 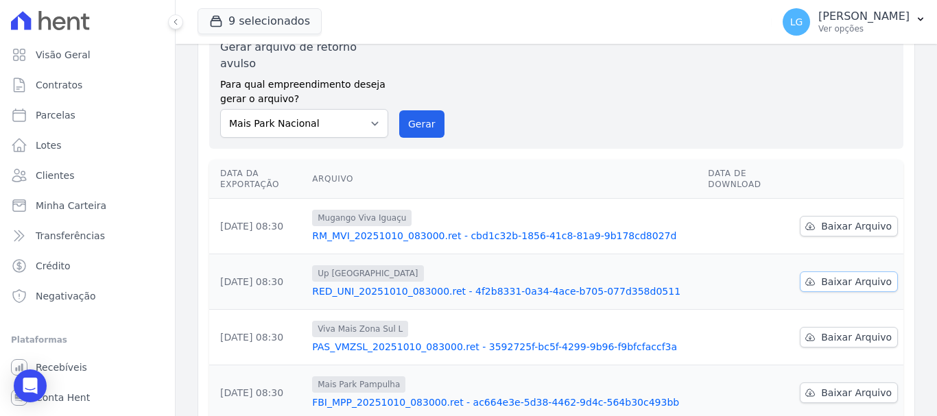 I want to click on th: Arquivo, so click(x=504, y=179).